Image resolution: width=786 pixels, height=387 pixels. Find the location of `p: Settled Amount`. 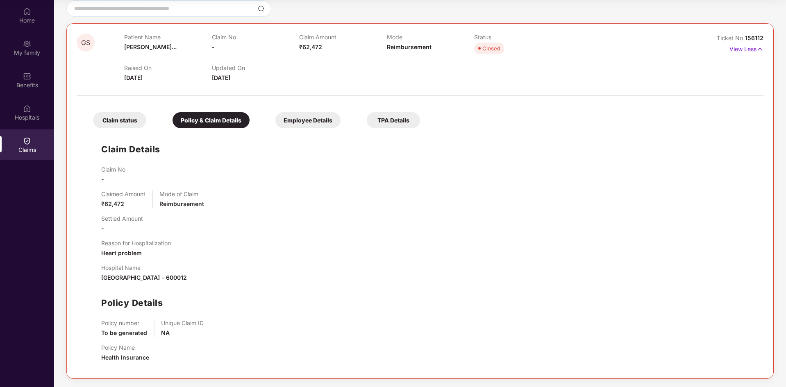

p: Settled Amount is located at coordinates (122, 218).